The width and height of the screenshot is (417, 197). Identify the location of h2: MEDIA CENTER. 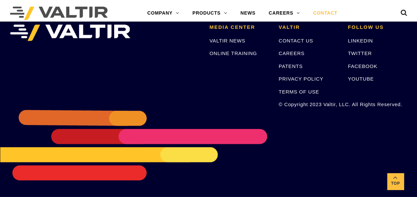
(239, 27).